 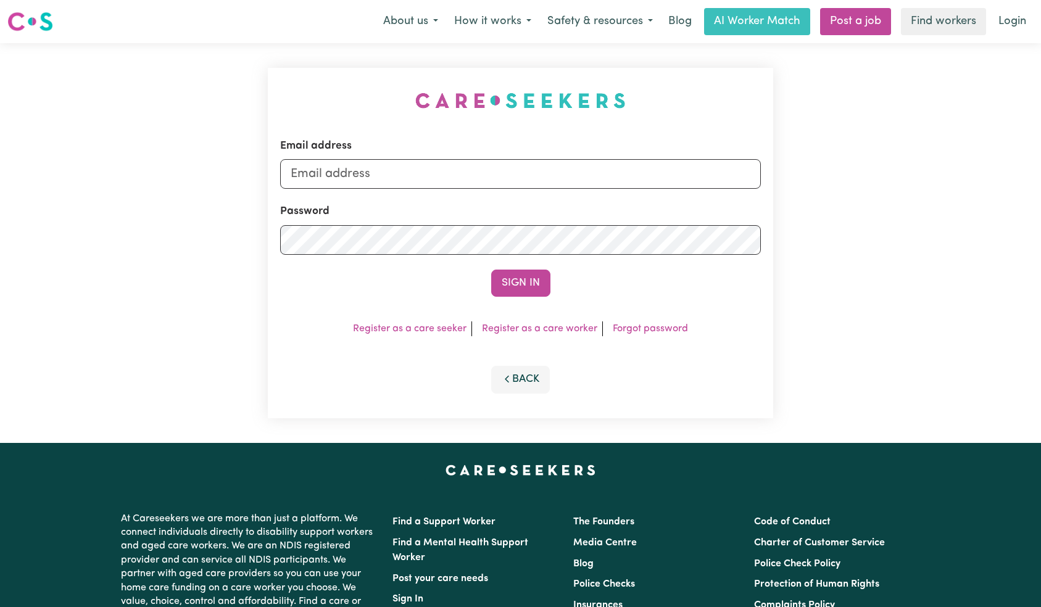 What do you see at coordinates (408, 599) in the screenshot?
I see `a: Sign In` at bounding box center [408, 599].